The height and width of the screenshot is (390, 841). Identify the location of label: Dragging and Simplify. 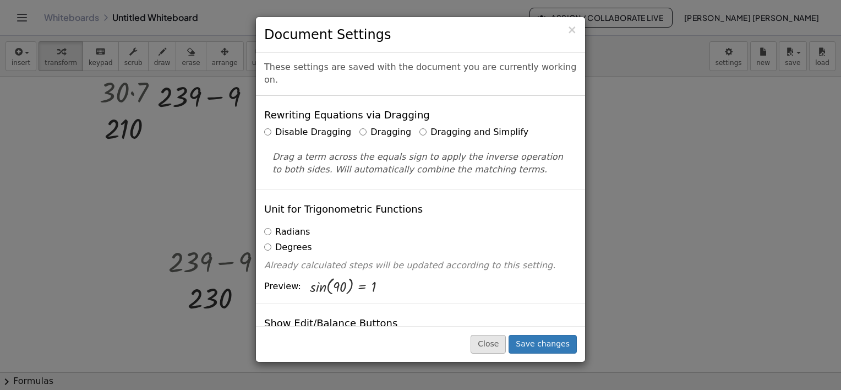
(474, 132).